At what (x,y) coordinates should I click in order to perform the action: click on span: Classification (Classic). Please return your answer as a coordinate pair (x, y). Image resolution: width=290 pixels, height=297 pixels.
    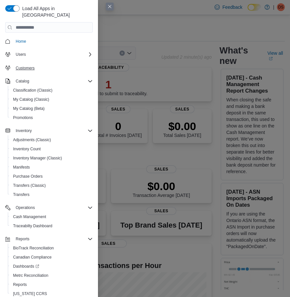
    Looking at the image, I should click on (52, 90).